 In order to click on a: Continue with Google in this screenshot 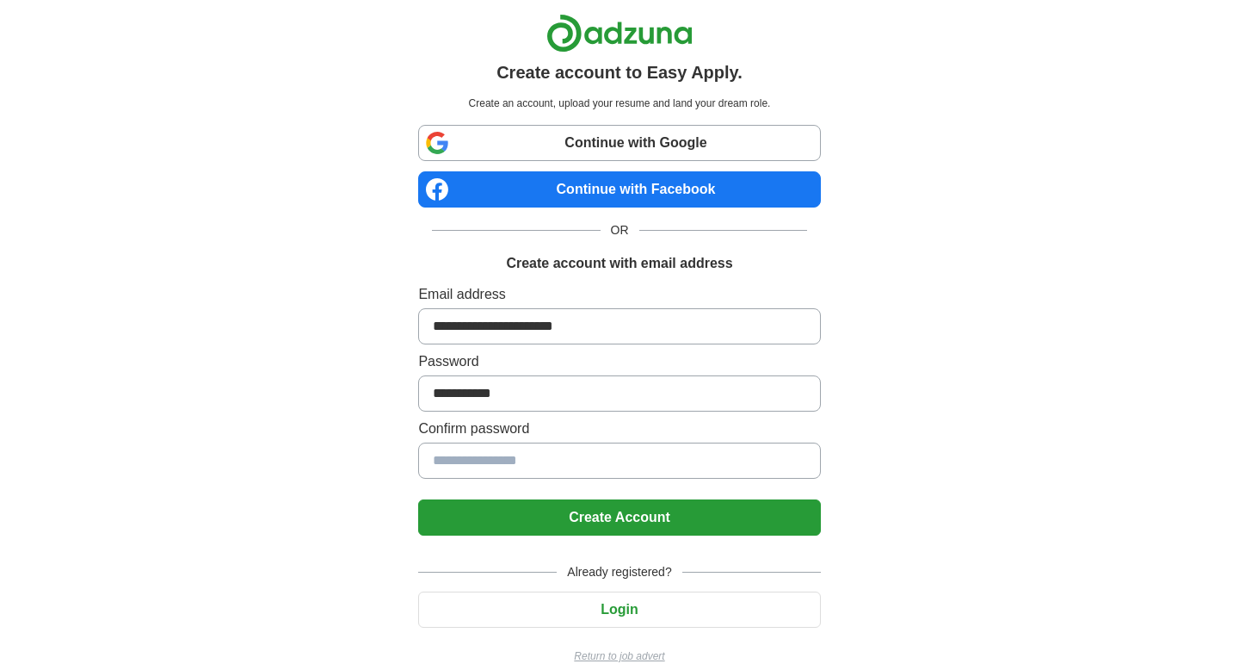, I will do `click(619, 143)`.